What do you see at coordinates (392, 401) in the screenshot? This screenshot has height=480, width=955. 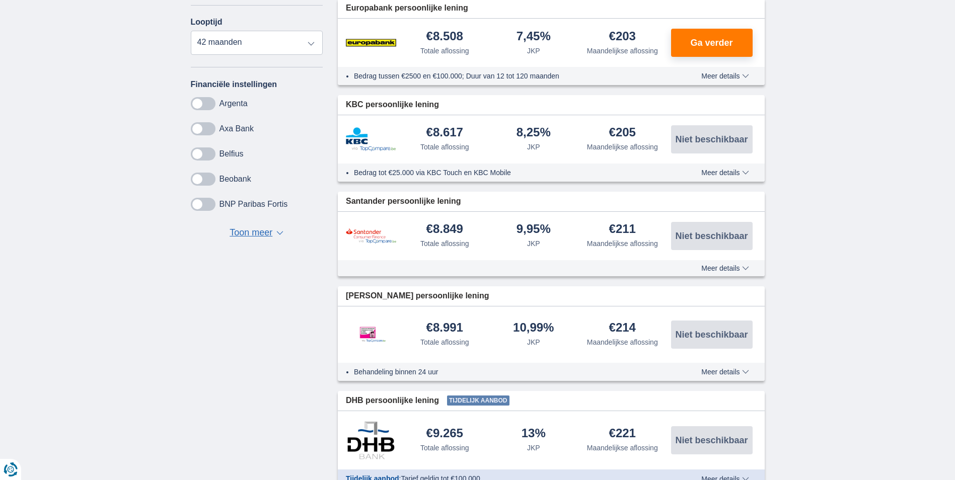 I see `span: DHB persoonlijke lening` at bounding box center [392, 401].